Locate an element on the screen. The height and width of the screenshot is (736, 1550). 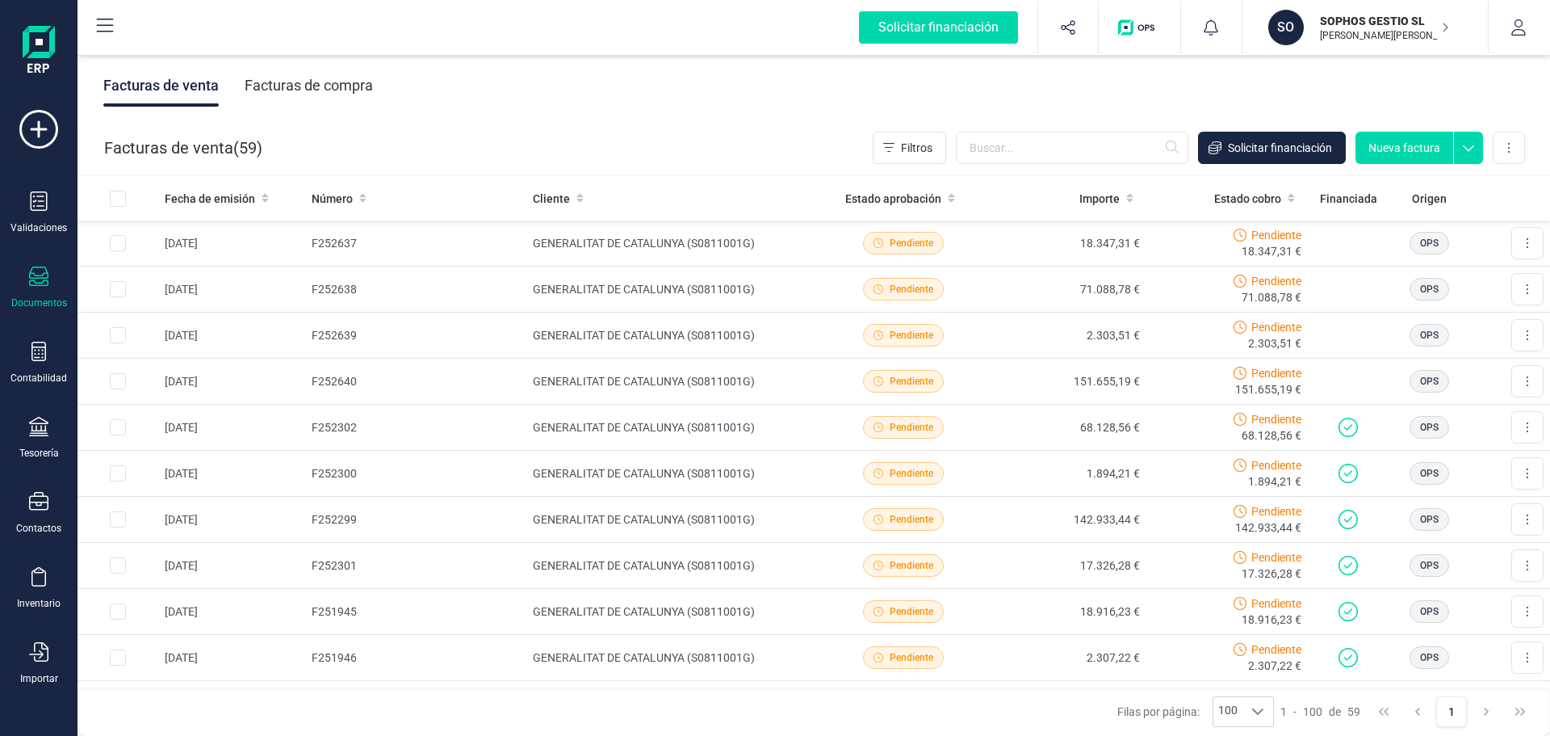
div: Facturas de venta is located at coordinates (161, 86).